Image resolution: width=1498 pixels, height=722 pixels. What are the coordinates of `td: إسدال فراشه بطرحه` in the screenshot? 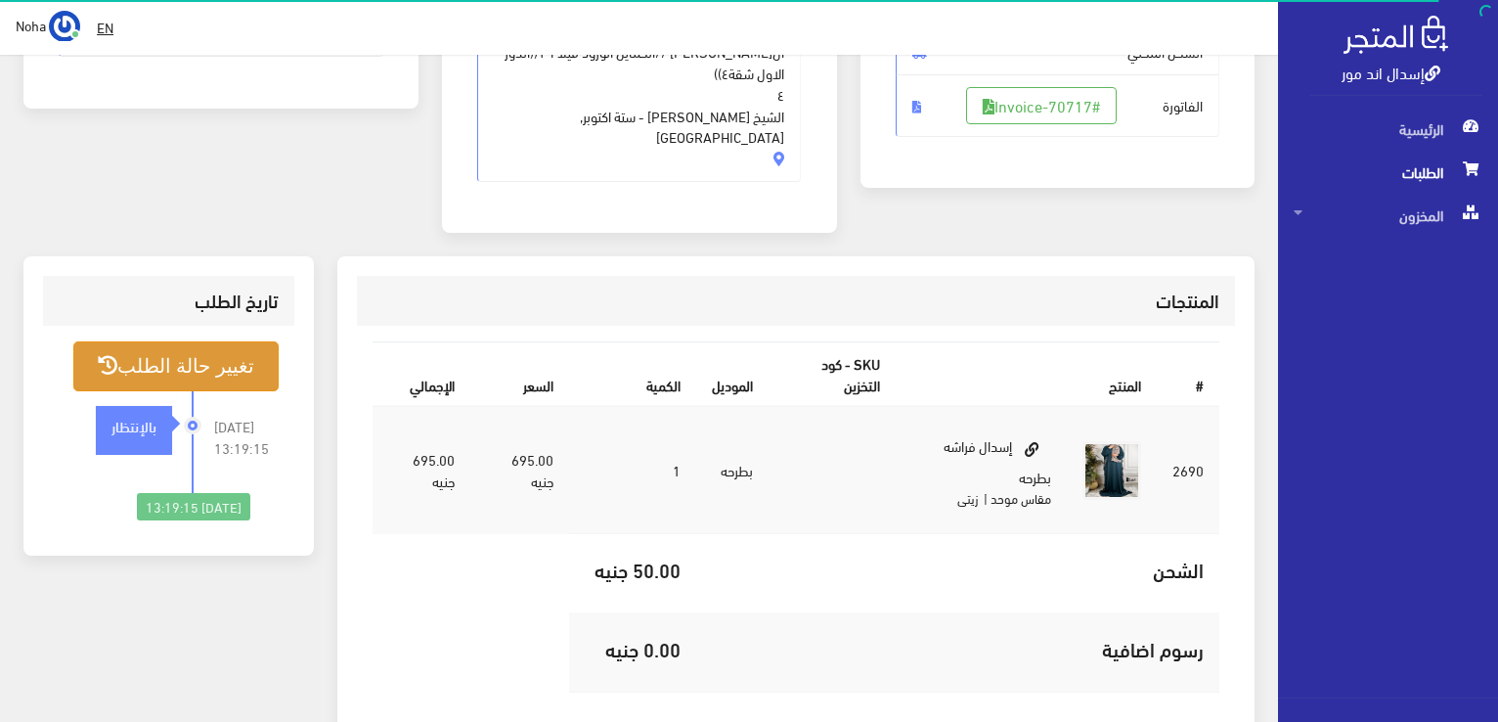 It's located at (981, 469).